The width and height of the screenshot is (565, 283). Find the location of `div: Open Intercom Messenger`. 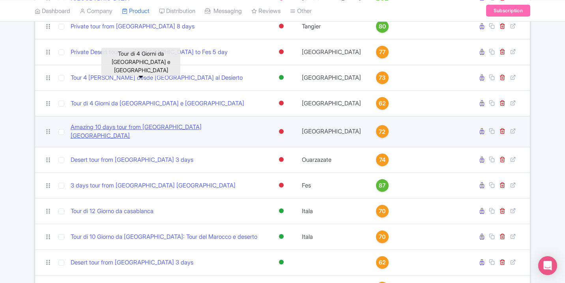

div: Open Intercom Messenger is located at coordinates (548, 266).